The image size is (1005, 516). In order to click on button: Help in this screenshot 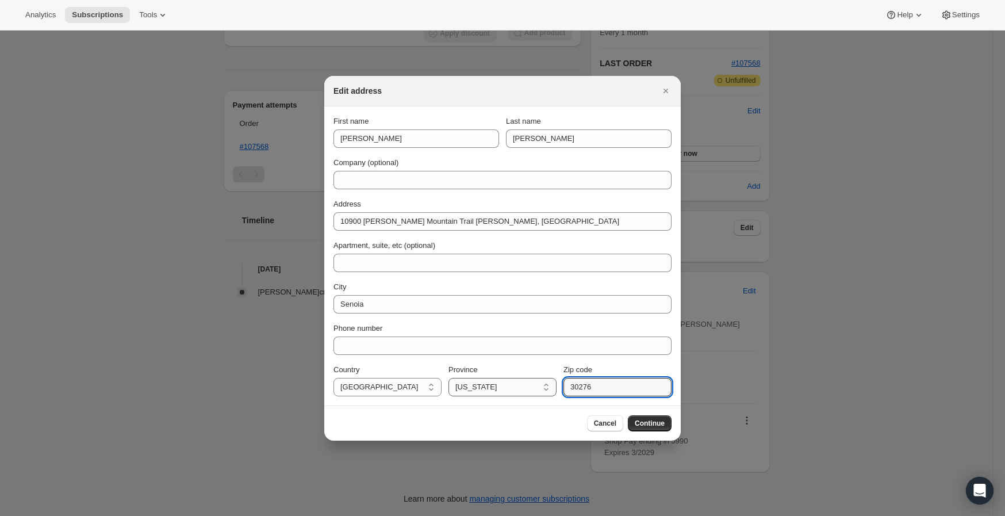, I will do `click(904, 15)`.